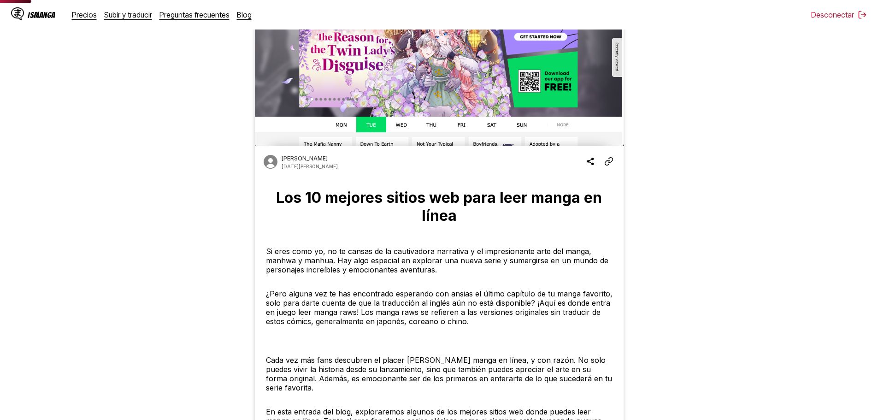  What do you see at coordinates (84, 15) in the screenshot?
I see `font: Precios` at bounding box center [84, 15].